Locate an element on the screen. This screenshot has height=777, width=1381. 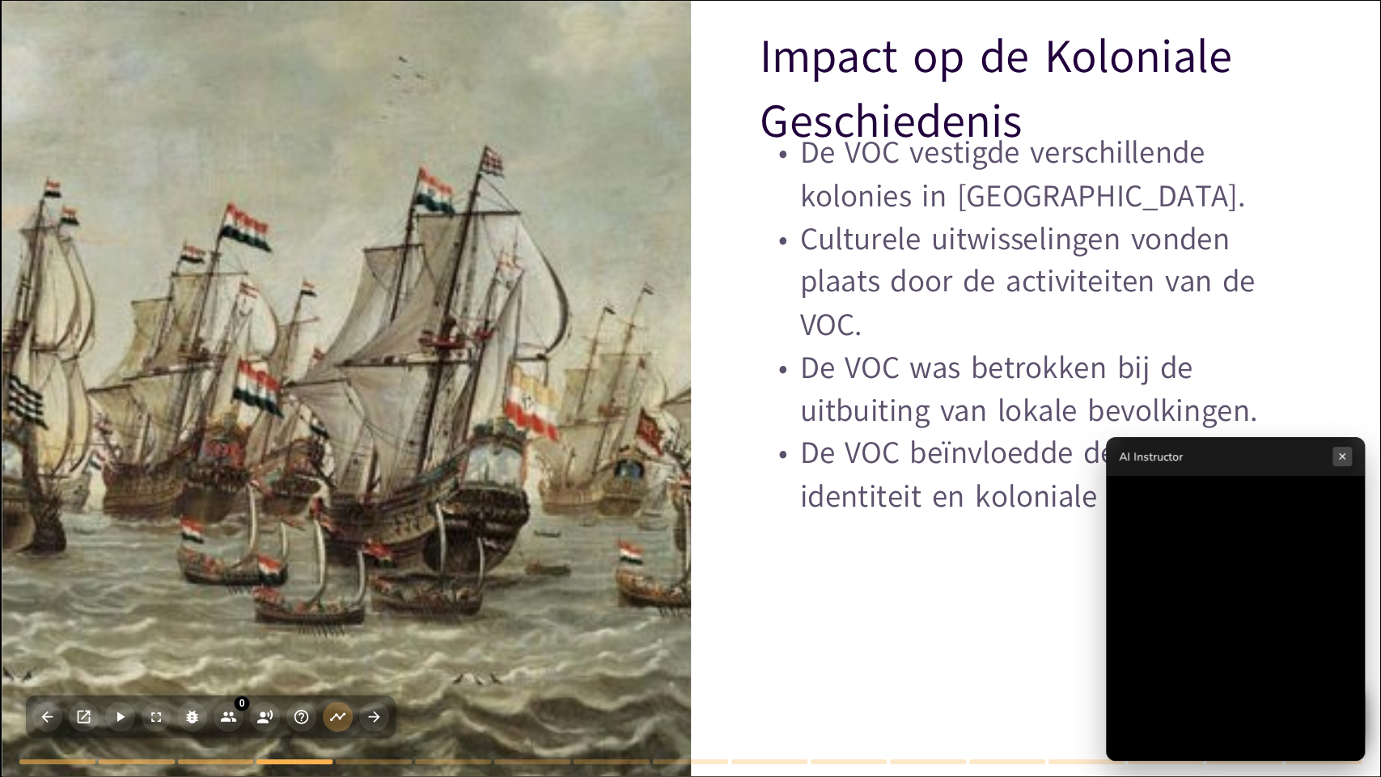
button: Avatar TTS is located at coordinates (265, 716).